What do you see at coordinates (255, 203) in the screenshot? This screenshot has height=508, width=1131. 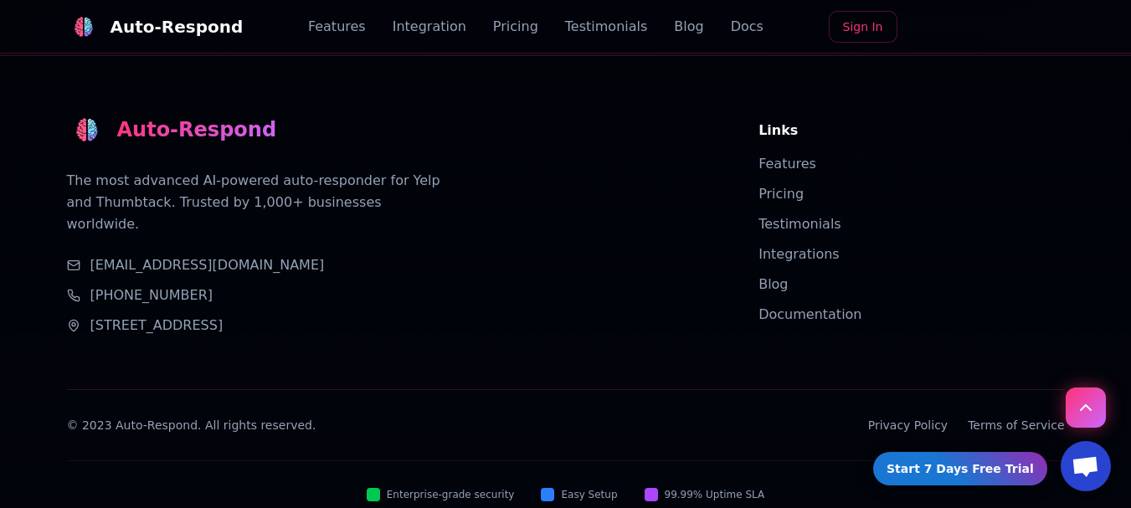 I see `p: The most advanced AI-powered auto-responder for Yelp and Thumbtack. Trusted by 1,000+ businesses ...` at bounding box center [255, 203].